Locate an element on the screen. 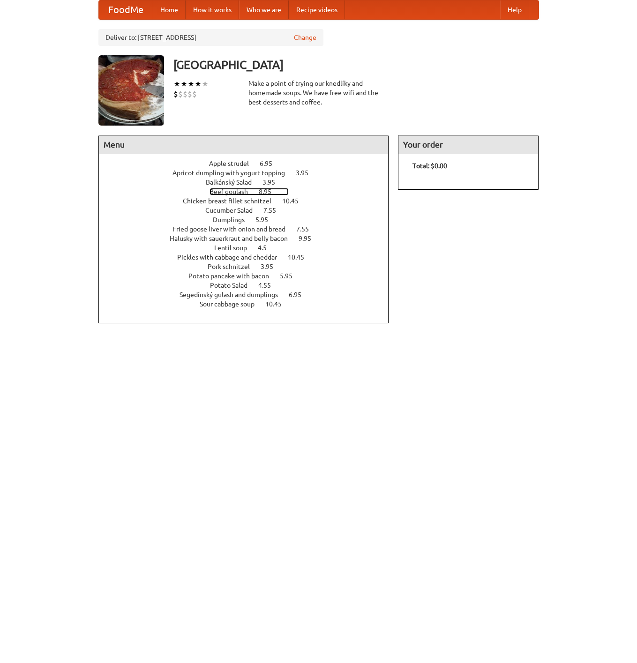  a: Fried goose liver with onion and bread 7.55 is located at coordinates (249, 229).